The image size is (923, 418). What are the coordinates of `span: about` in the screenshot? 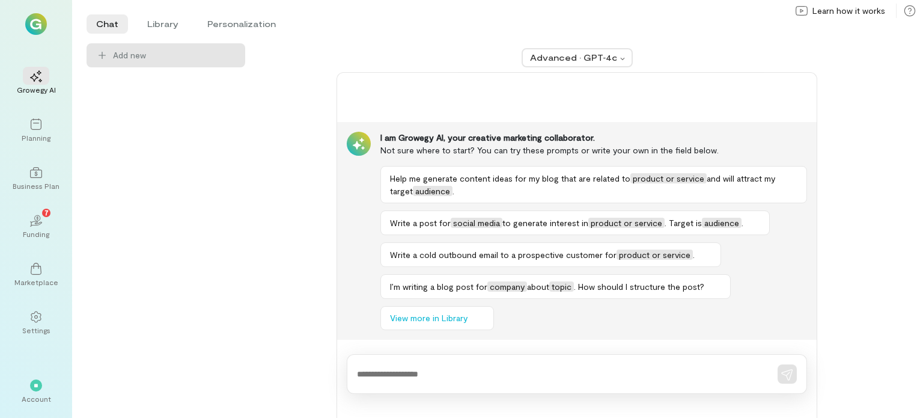 It's located at (538, 286).